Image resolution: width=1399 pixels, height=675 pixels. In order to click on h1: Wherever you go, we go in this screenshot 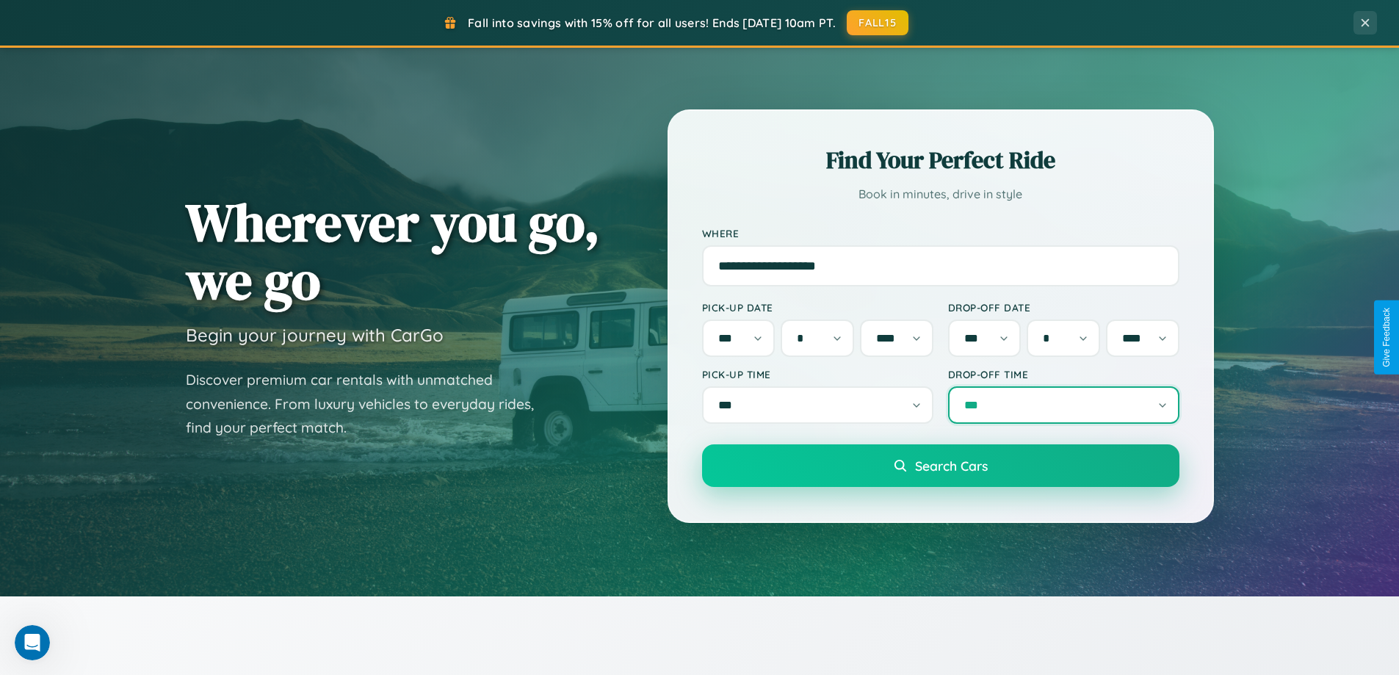, I will do `click(393, 251)`.